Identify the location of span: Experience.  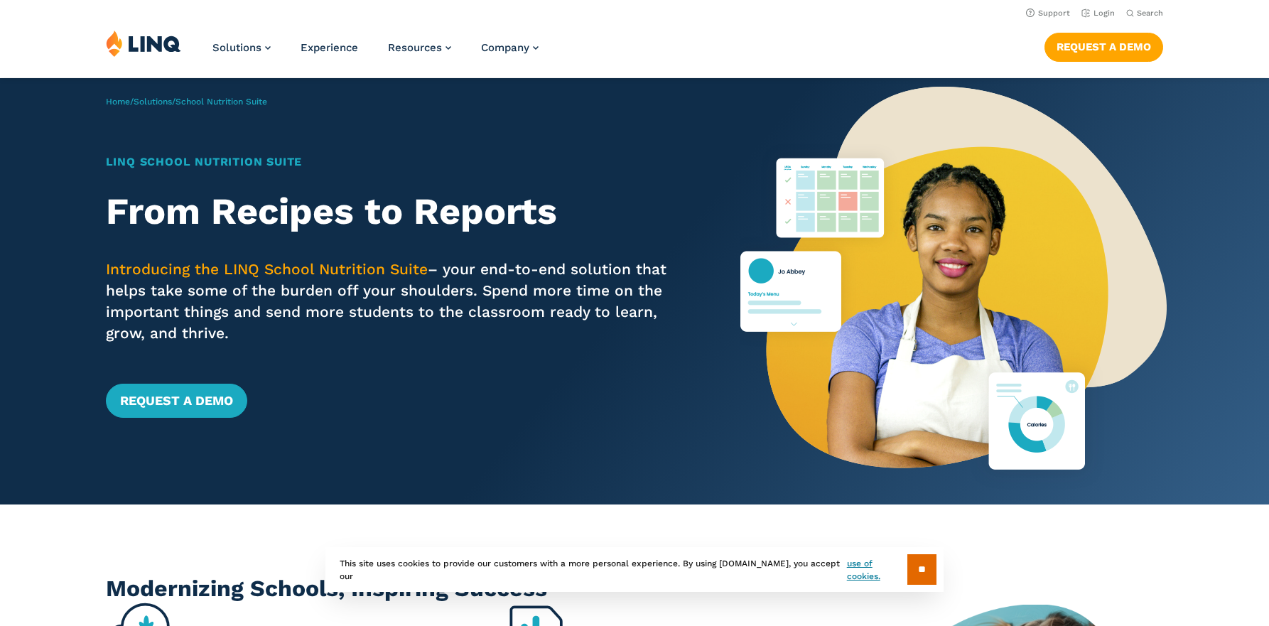
(329, 48).